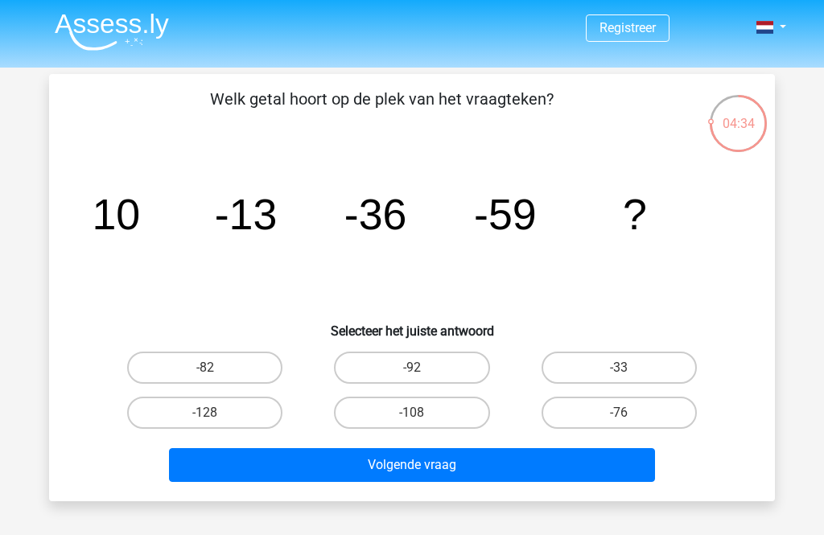 This screenshot has height=535, width=824. What do you see at coordinates (412, 324) in the screenshot?
I see `h6: Selecteer het juiste antwoord` at bounding box center [412, 324].